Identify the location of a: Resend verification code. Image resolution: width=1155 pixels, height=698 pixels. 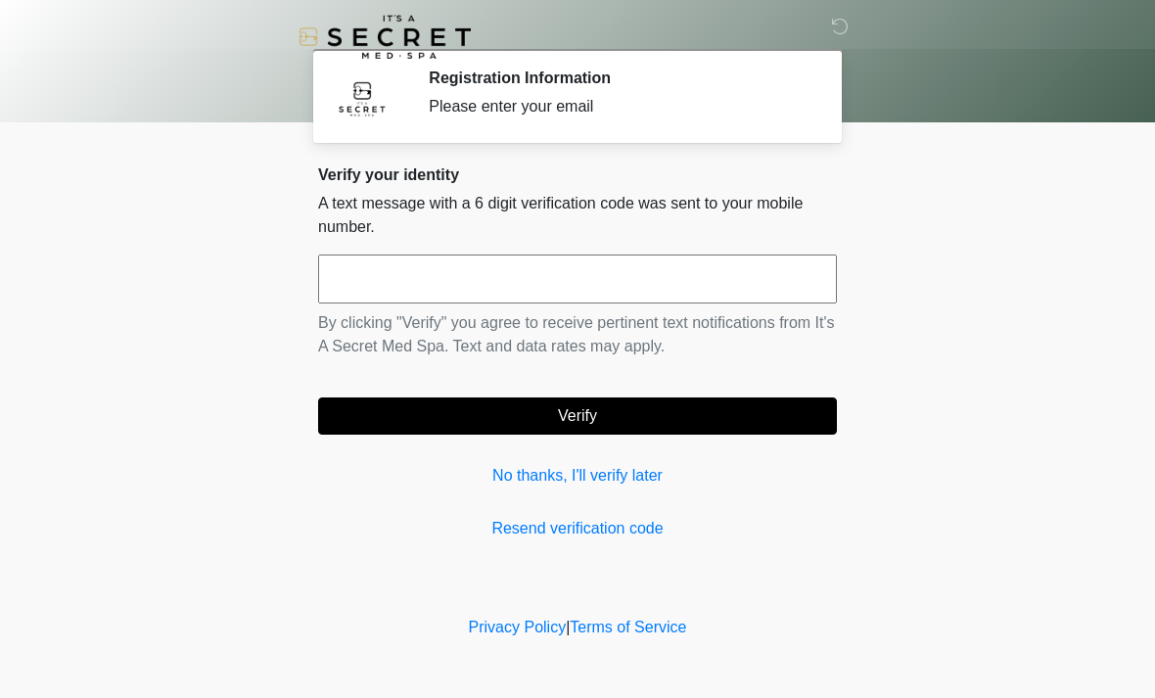
(577, 528).